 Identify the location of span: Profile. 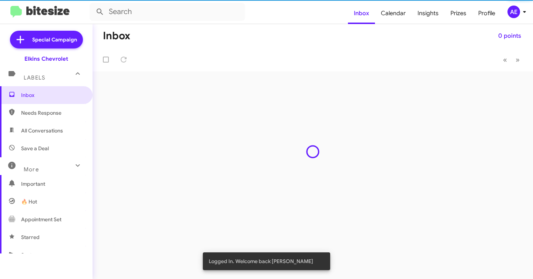
(487, 13).